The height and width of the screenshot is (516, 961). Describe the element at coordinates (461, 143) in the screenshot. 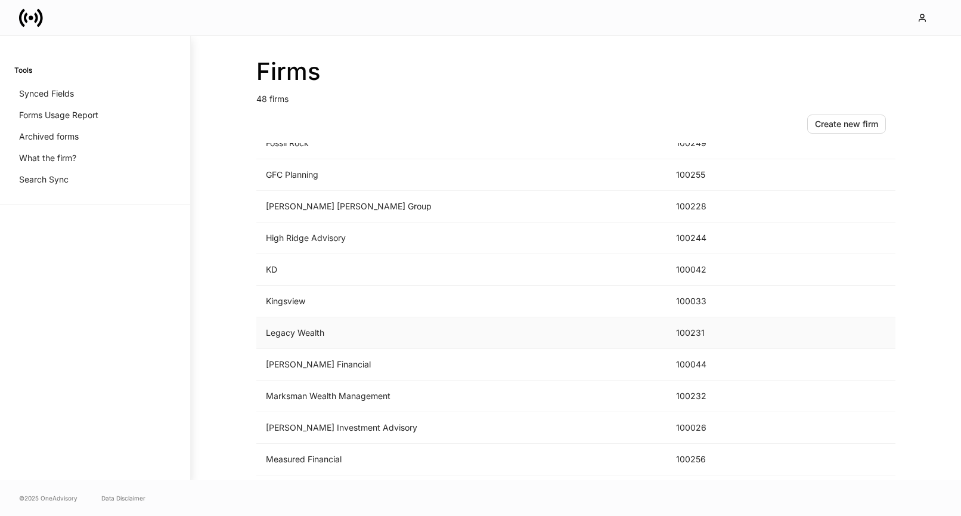

I see `td: Fossil Rock` at that location.